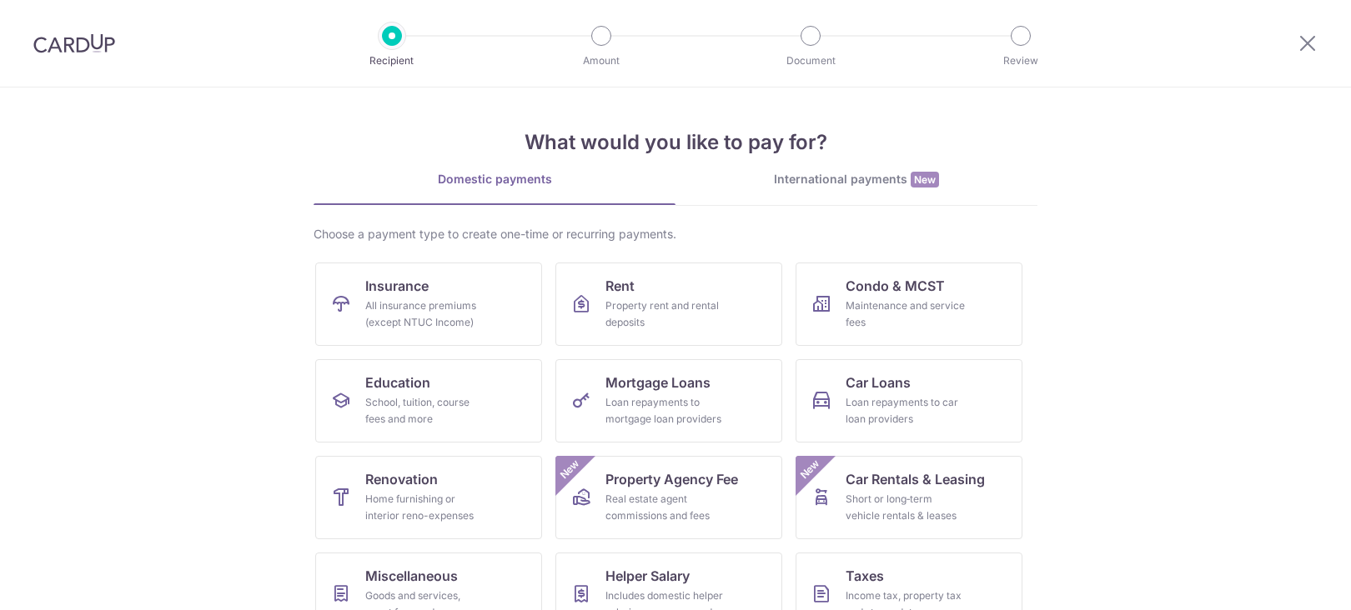 This screenshot has width=1351, height=610. I want to click on div: Loan repayments to car loan providers, so click(905, 411).